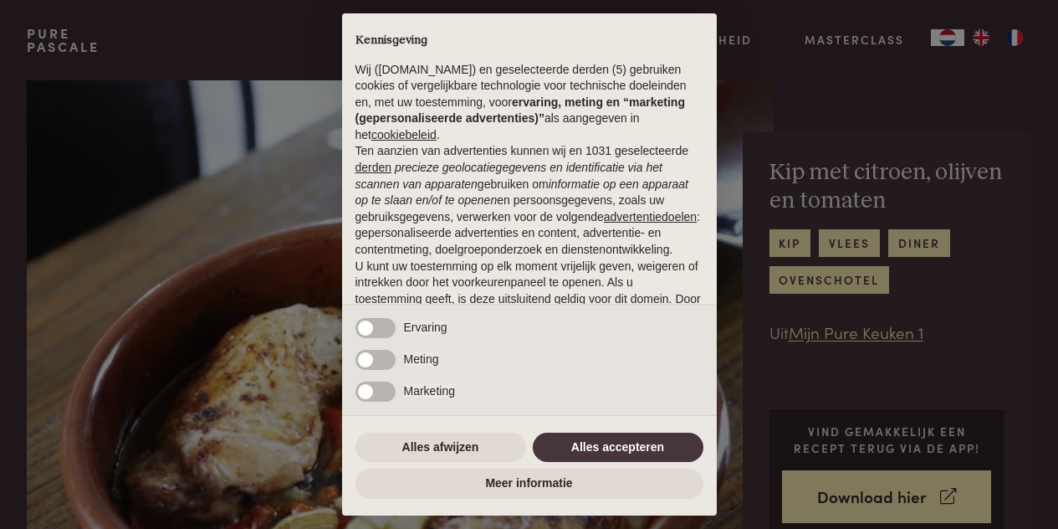 The image size is (1058, 529). I want to click on em: precieze geolocatiegegevens en identificatie via het scannen van apparaten, so click(509, 176).